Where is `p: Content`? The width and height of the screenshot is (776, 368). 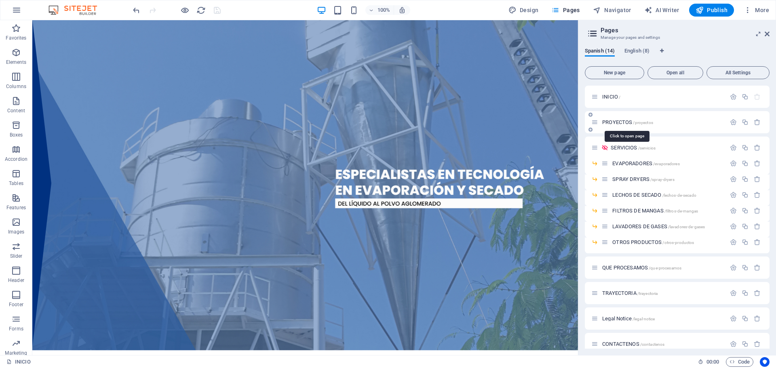
p: Content is located at coordinates (16, 111).